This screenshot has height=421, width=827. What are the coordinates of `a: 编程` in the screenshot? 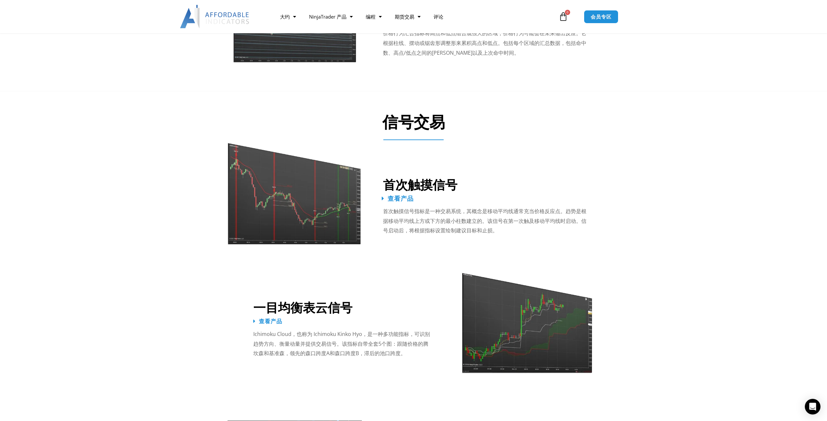 It's located at (374, 17).